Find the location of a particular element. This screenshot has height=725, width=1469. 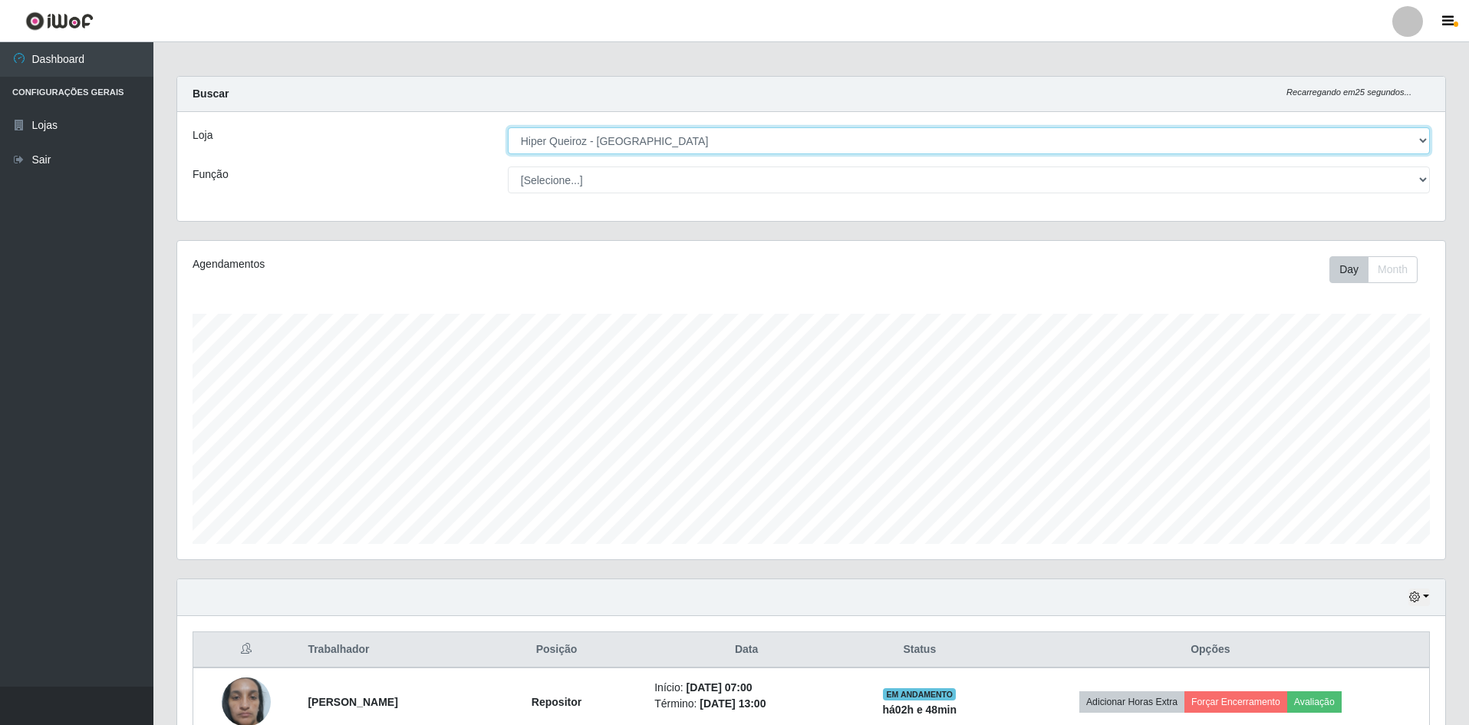

img: CoreUI Logo is located at coordinates (59, 21).